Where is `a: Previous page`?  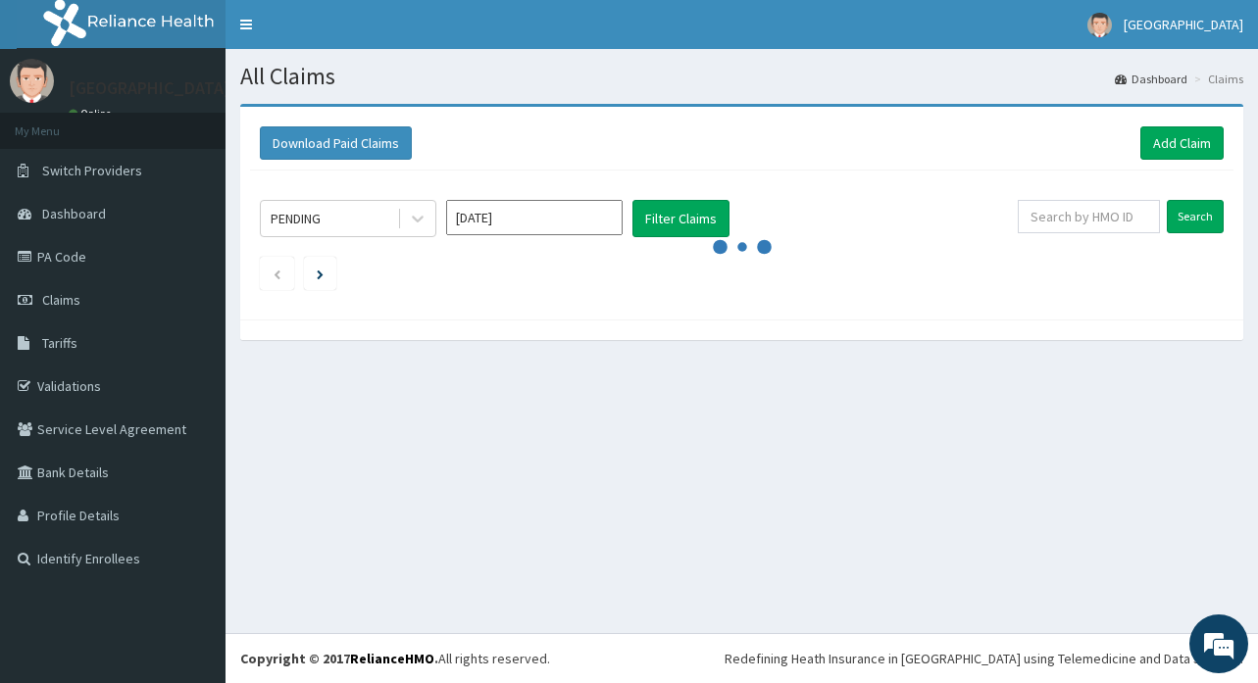
a: Previous page is located at coordinates (276, 274).